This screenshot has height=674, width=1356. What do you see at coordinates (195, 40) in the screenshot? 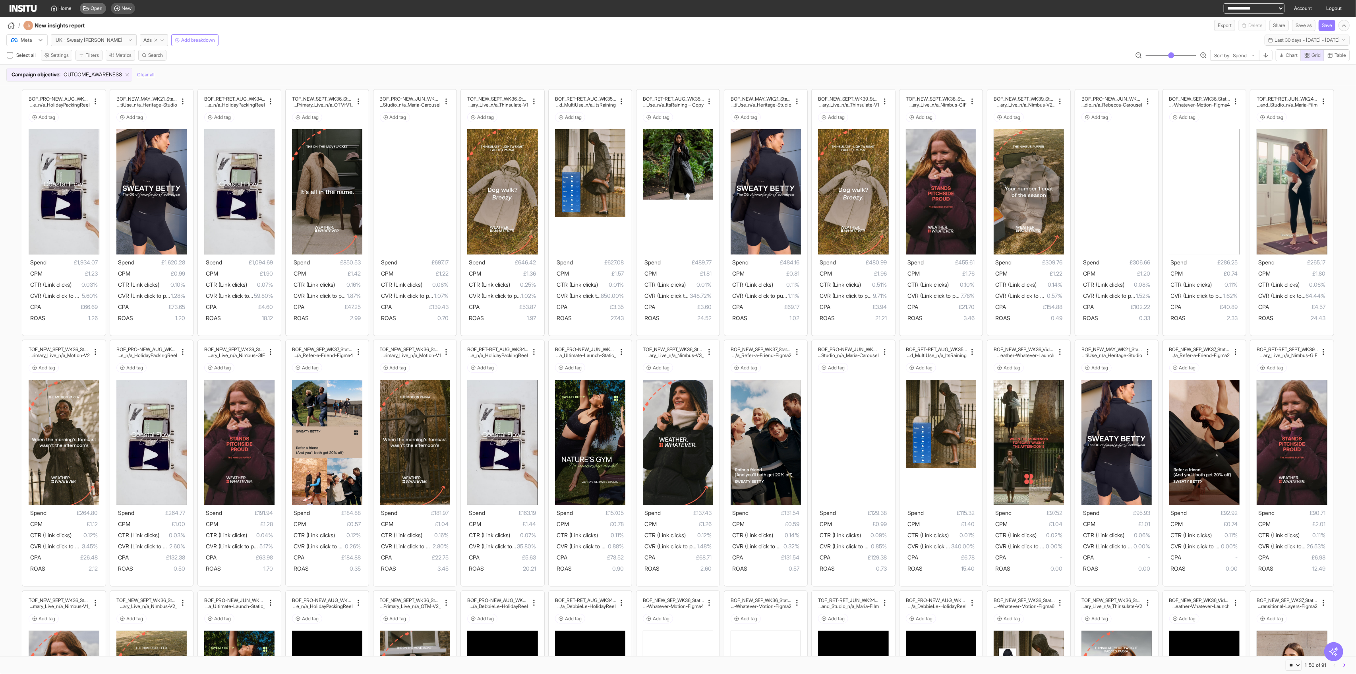
I see `button: Add breakdown` at bounding box center [195, 40].